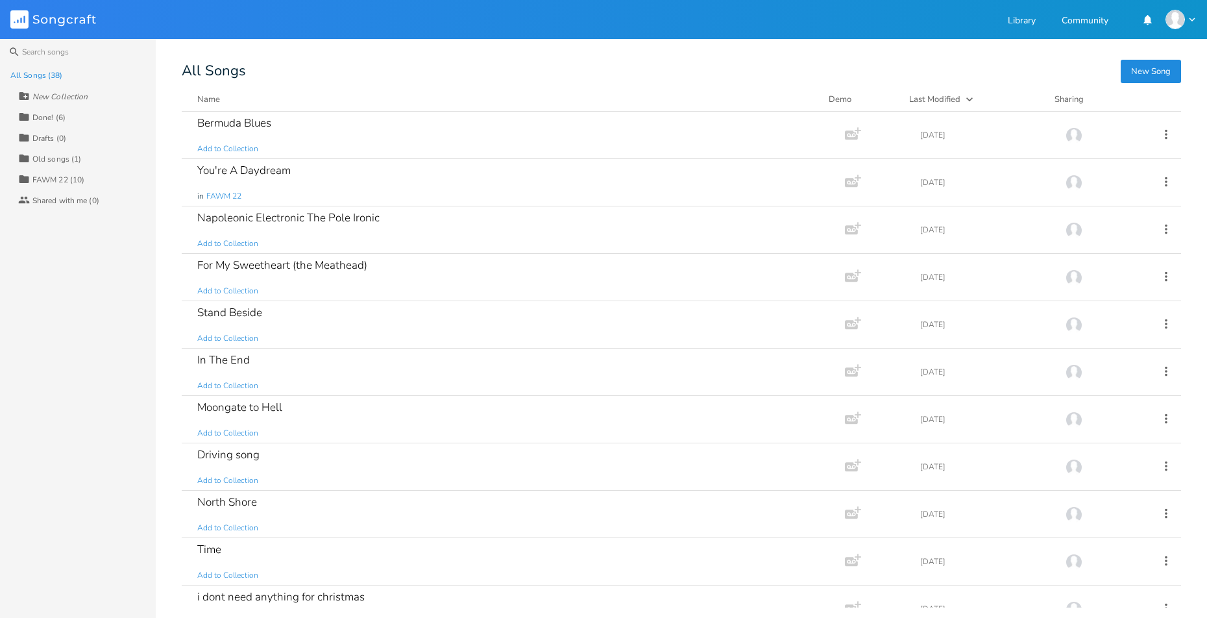 The width and height of the screenshot is (1207, 618). What do you see at coordinates (58, 180) in the screenshot?
I see `div: FAWM 22 (10)` at bounding box center [58, 180].